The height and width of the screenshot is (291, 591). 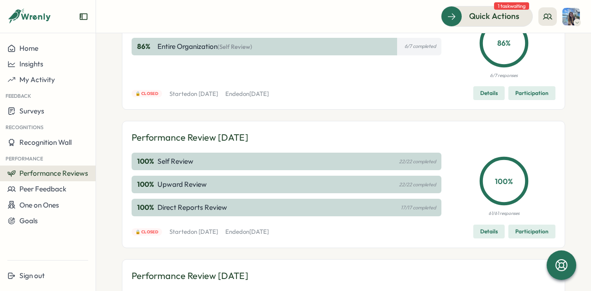 What do you see at coordinates (504, 76) in the screenshot?
I see `p: 6/7 responses` at bounding box center [504, 76].